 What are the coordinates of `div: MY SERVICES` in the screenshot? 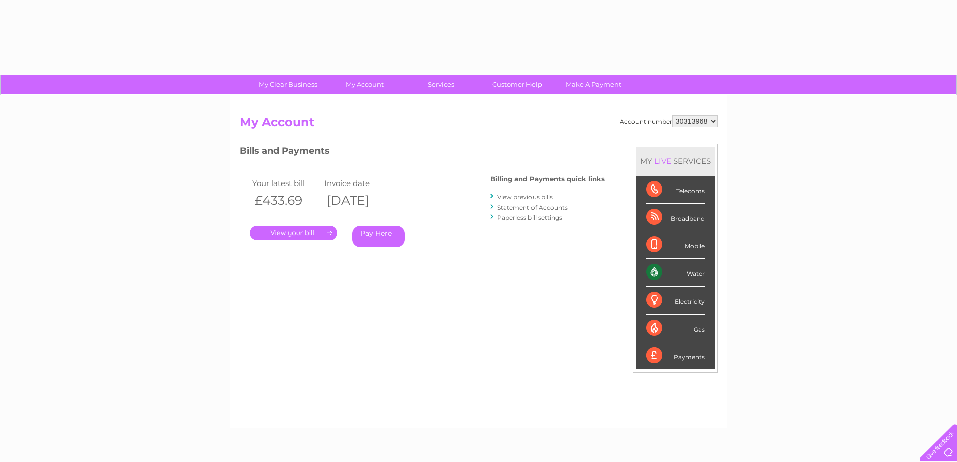 It's located at (675, 161).